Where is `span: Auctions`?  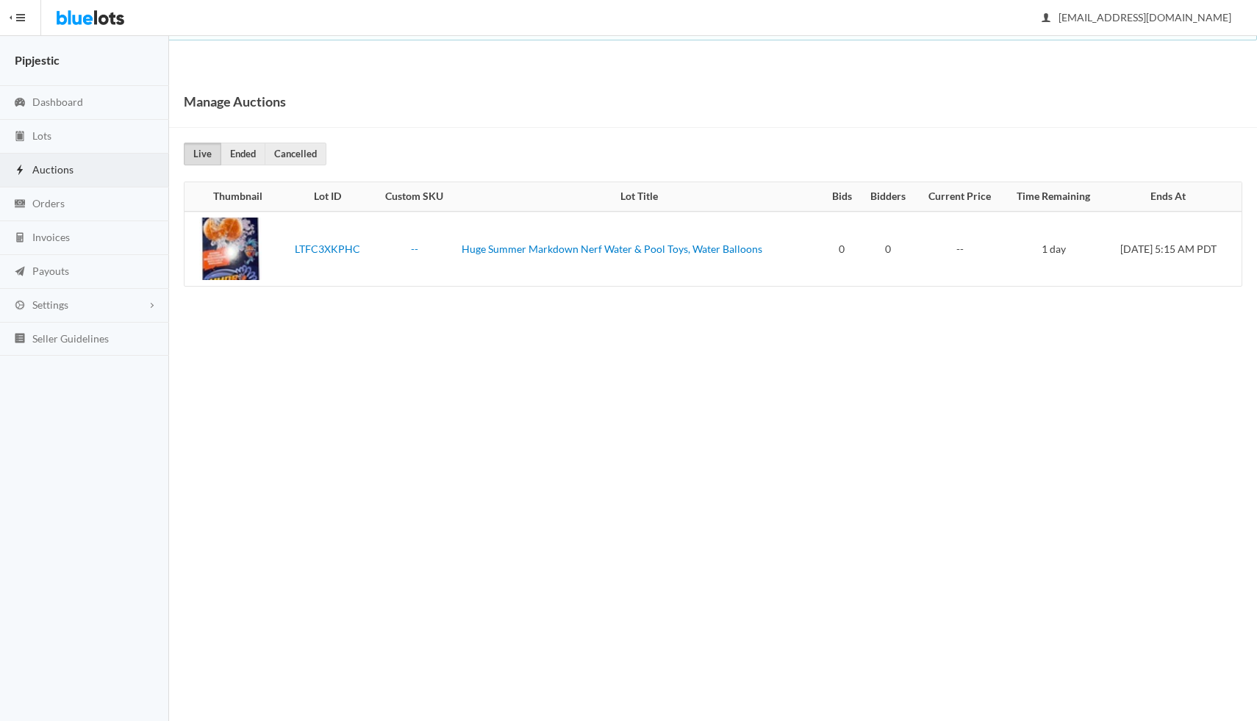 span: Auctions is located at coordinates (53, 169).